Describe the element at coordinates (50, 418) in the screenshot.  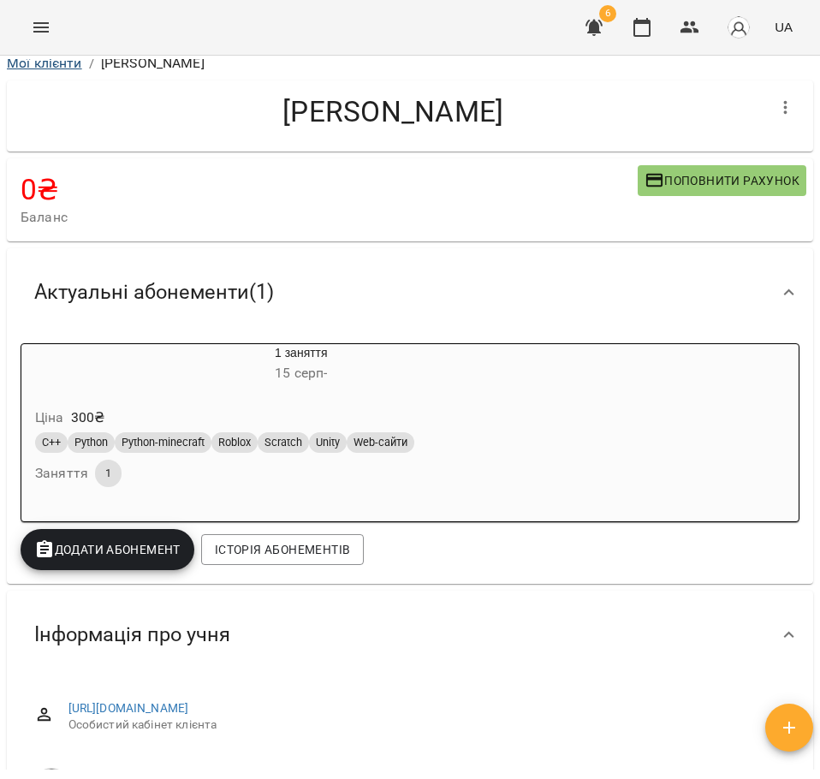
I see `h6: Ціна` at that location.